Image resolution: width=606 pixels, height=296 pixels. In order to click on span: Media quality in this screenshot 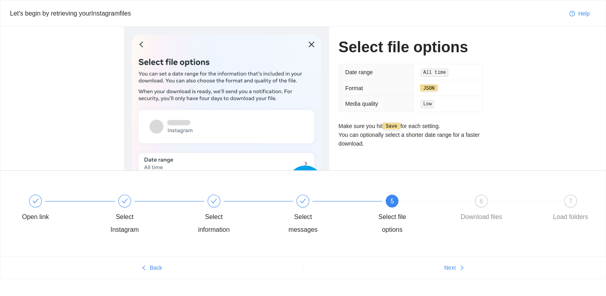, I will do `click(362, 104)`.